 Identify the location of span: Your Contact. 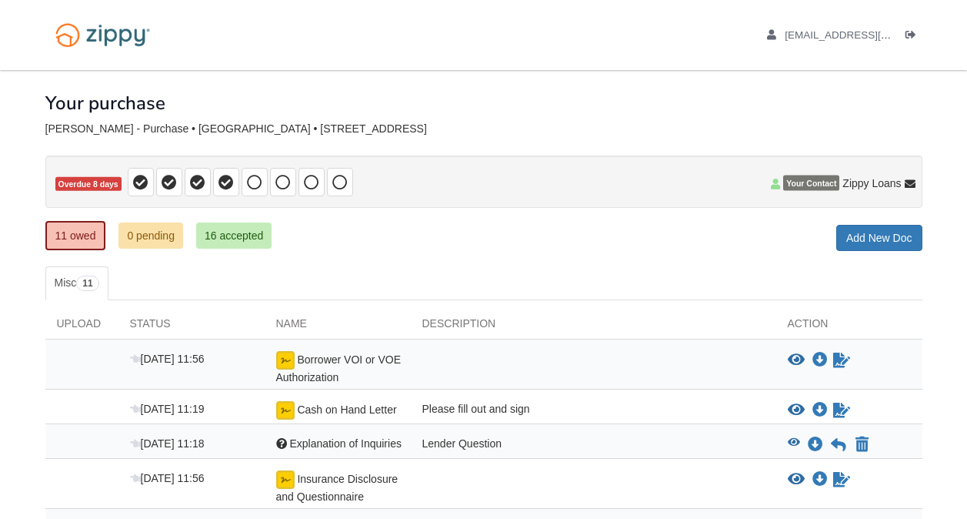
(811, 183).